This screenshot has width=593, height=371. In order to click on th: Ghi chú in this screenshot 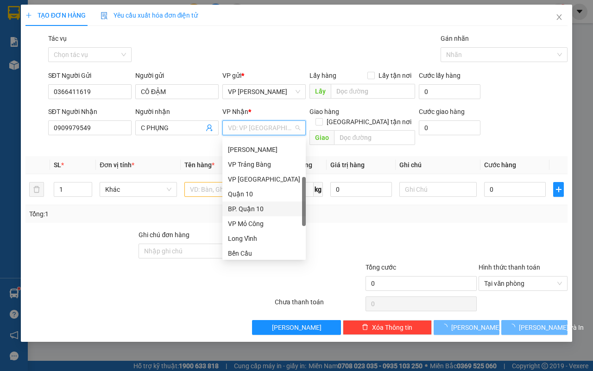, I will do `click(438, 165)`.